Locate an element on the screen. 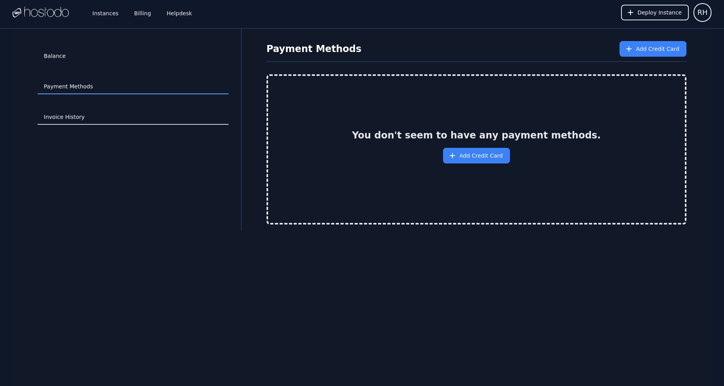 The width and height of the screenshot is (724, 386). a: Payment Methods is located at coordinates (133, 87).